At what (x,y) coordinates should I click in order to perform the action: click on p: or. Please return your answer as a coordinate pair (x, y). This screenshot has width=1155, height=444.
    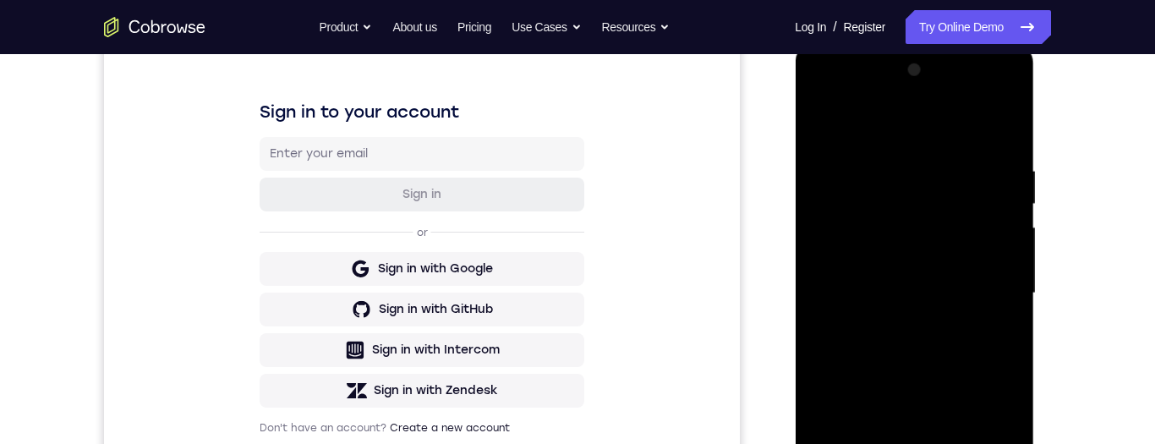
    Looking at the image, I should click on (318, 249).